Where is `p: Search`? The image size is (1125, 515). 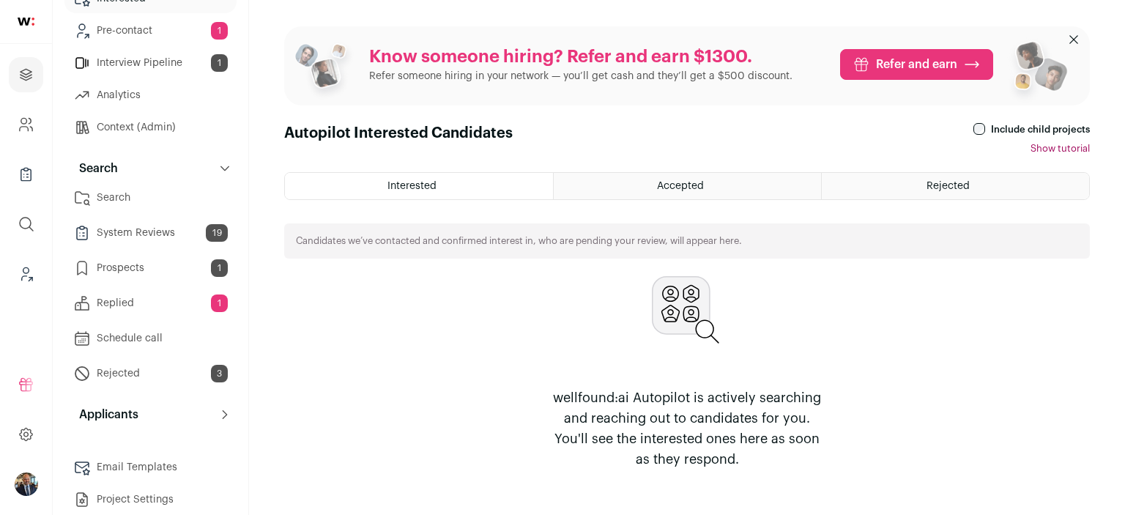 p: Search is located at coordinates (94, 168).